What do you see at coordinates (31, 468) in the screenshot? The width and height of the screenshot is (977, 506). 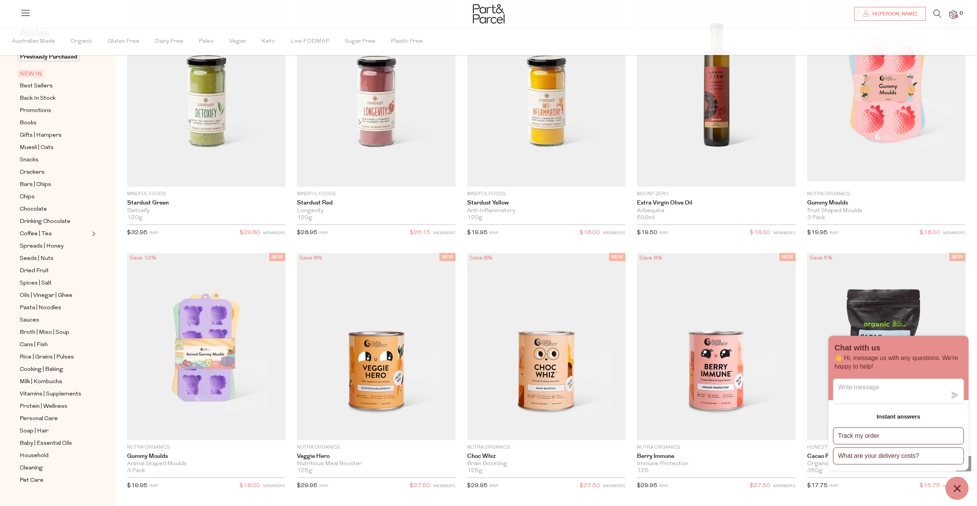 I see `span: Cleaning` at bounding box center [31, 468].